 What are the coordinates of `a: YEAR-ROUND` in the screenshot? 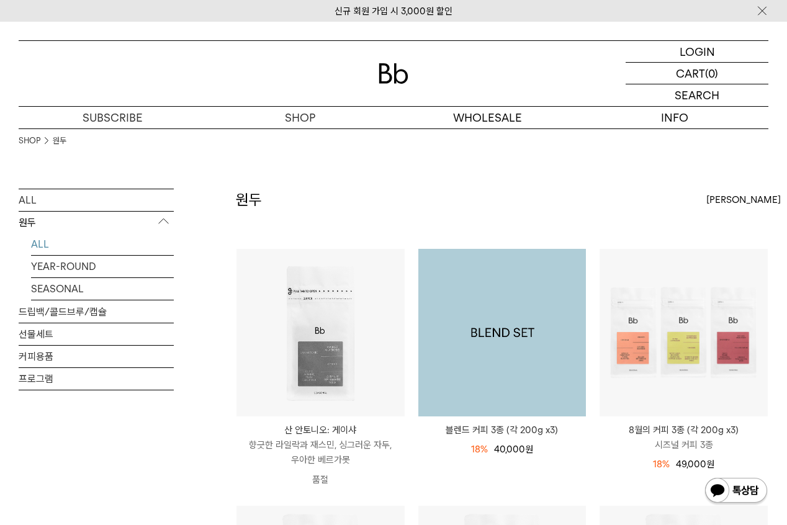 It's located at (102, 266).